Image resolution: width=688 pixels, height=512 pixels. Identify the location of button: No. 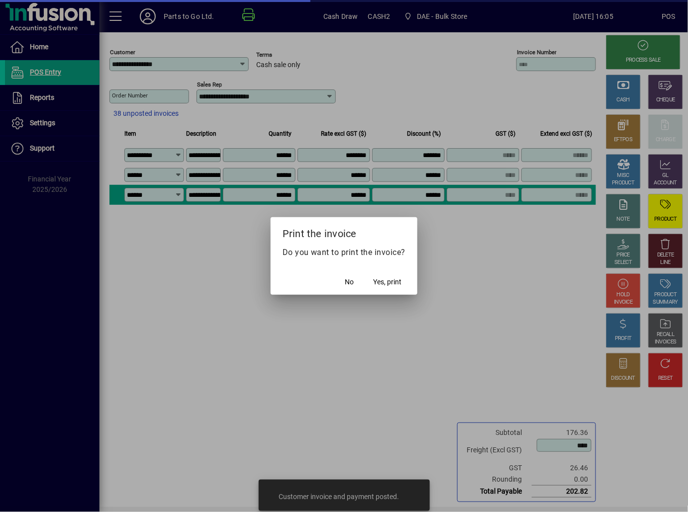
(349, 282).